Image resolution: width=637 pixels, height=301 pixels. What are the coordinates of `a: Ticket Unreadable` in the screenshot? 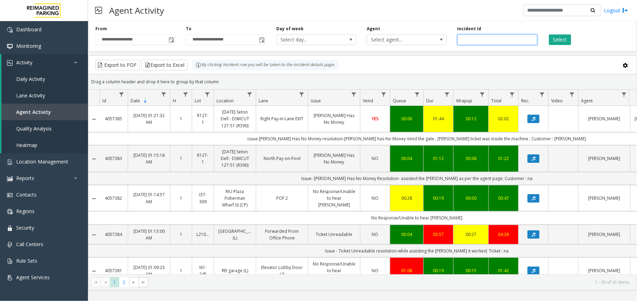 It's located at (334, 234).